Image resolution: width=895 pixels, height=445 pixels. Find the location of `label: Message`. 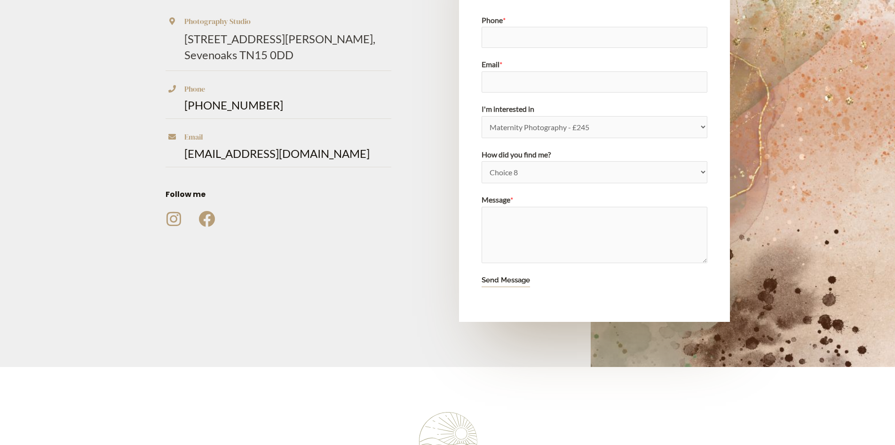

label: Message is located at coordinates (595, 200).